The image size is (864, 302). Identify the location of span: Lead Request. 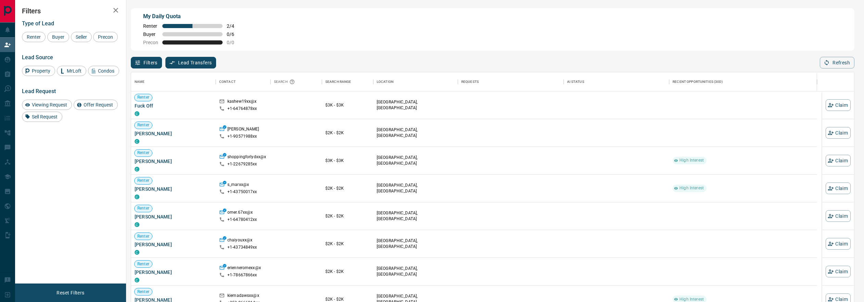
(39, 91).